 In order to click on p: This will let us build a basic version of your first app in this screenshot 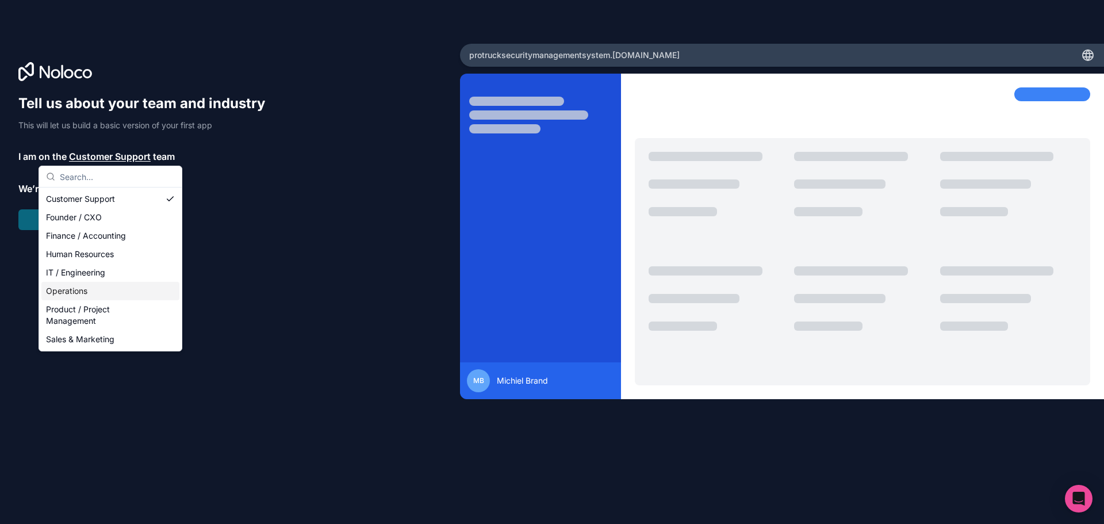, I will do `click(147, 125)`.